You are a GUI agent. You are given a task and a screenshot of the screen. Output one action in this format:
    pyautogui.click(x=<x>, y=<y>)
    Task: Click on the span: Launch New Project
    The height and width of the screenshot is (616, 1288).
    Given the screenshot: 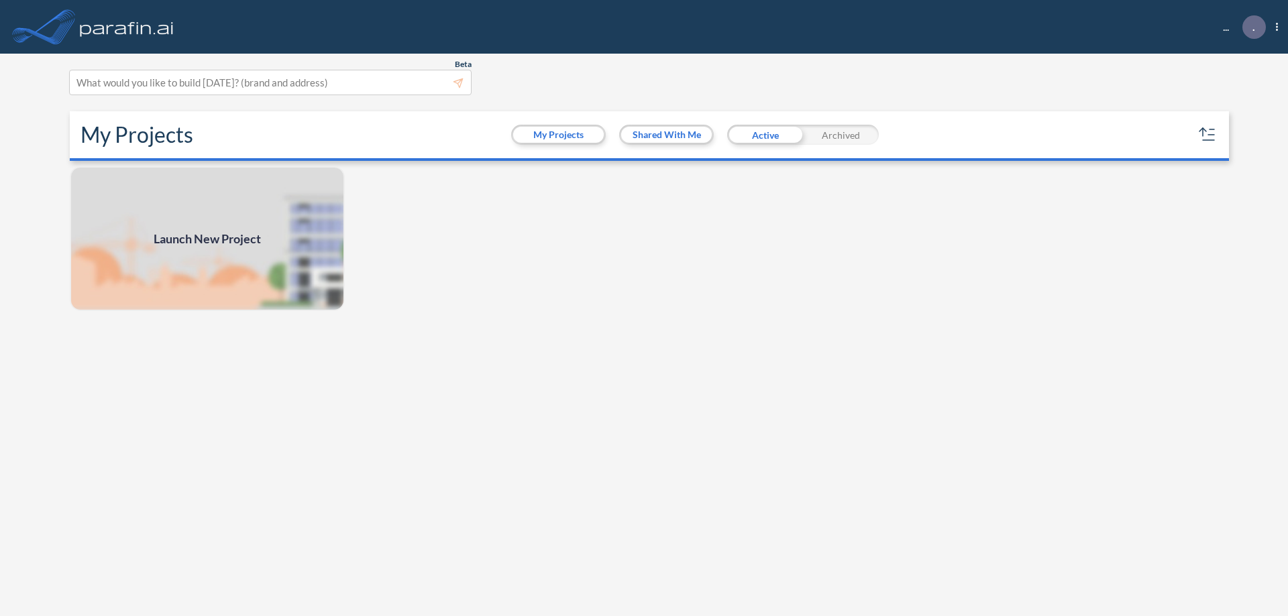 What is the action you would take?
    pyautogui.click(x=207, y=239)
    